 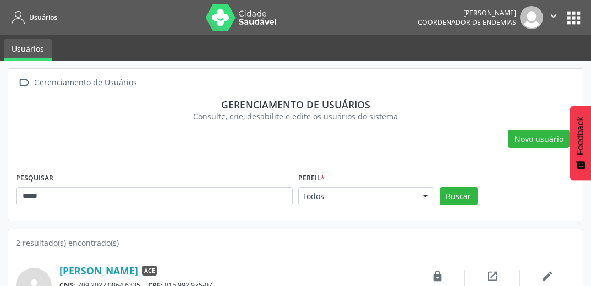 What do you see at coordinates (85, 83) in the screenshot?
I see `div: Gerenciamento de Usuários` at bounding box center [85, 83].